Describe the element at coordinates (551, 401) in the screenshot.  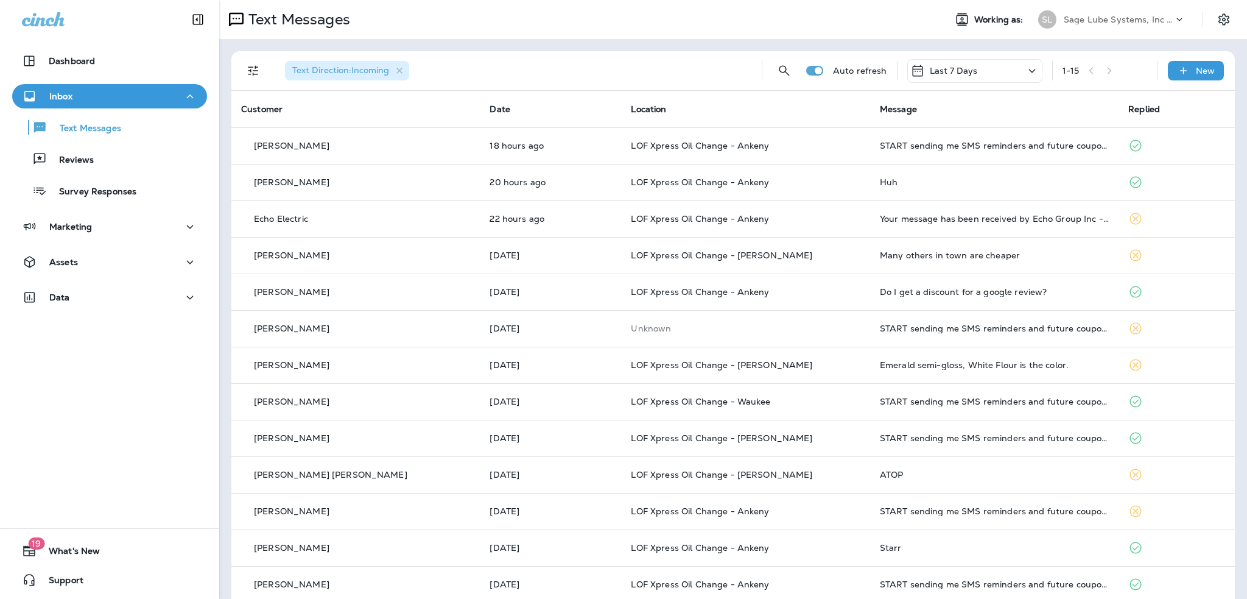
I see `p: Sep 8, 2025 02:35 PM` at that location.